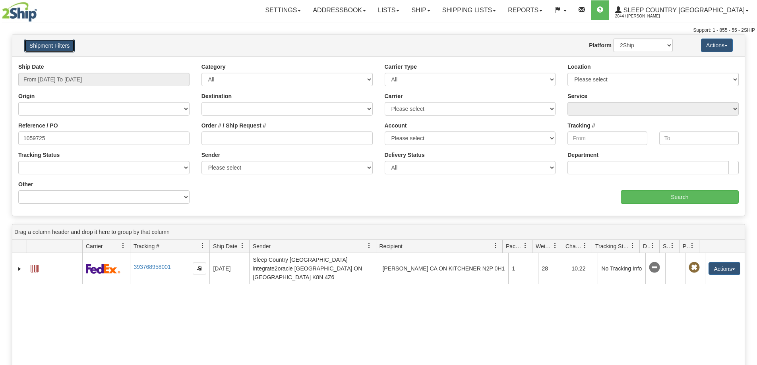 This screenshot has height=365, width=757. I want to click on a: Addressbook, so click(339, 10).